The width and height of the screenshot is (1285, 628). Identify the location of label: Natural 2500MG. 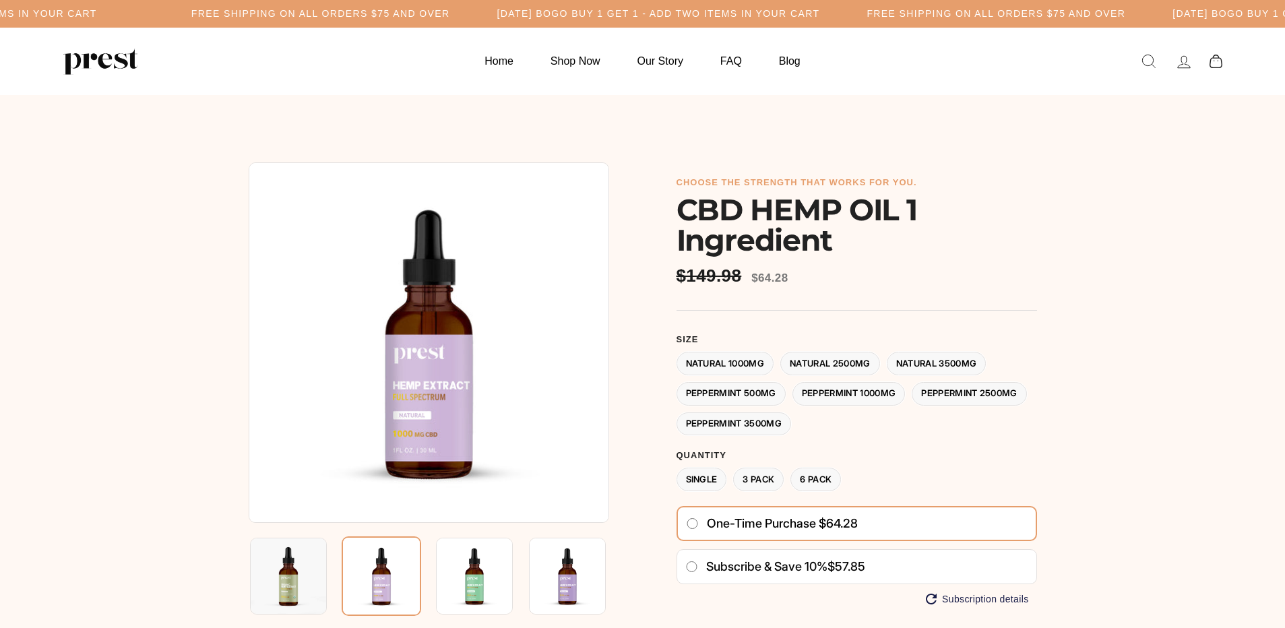
(830, 363).